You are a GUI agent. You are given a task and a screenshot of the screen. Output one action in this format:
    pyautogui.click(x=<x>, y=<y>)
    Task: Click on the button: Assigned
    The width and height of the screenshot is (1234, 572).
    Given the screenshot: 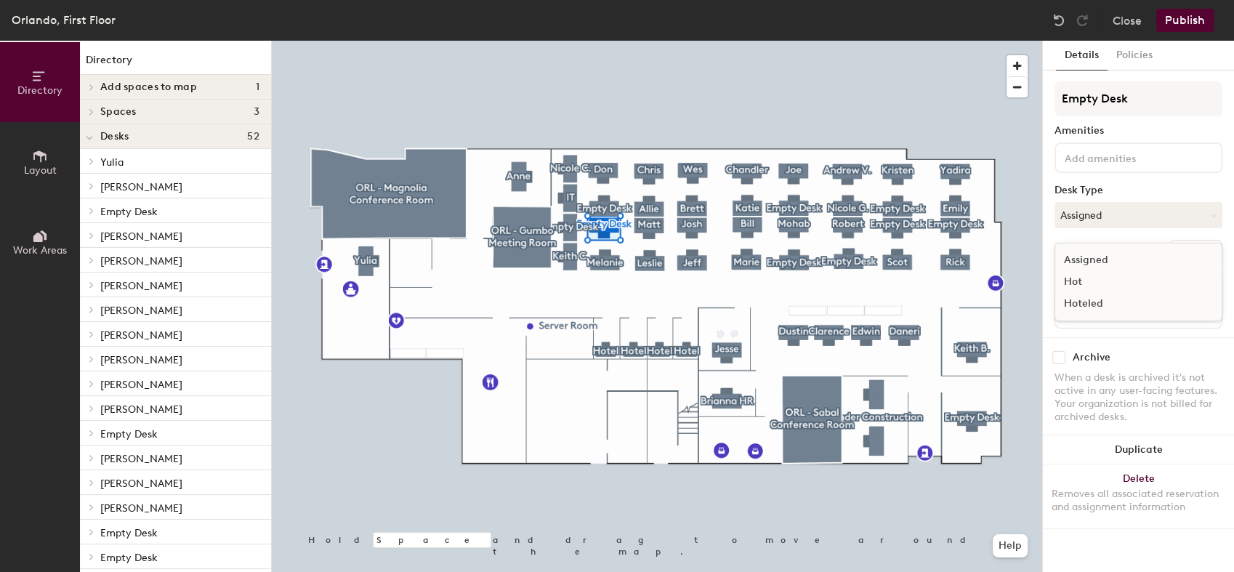 What is the action you would take?
    pyautogui.click(x=1138, y=215)
    